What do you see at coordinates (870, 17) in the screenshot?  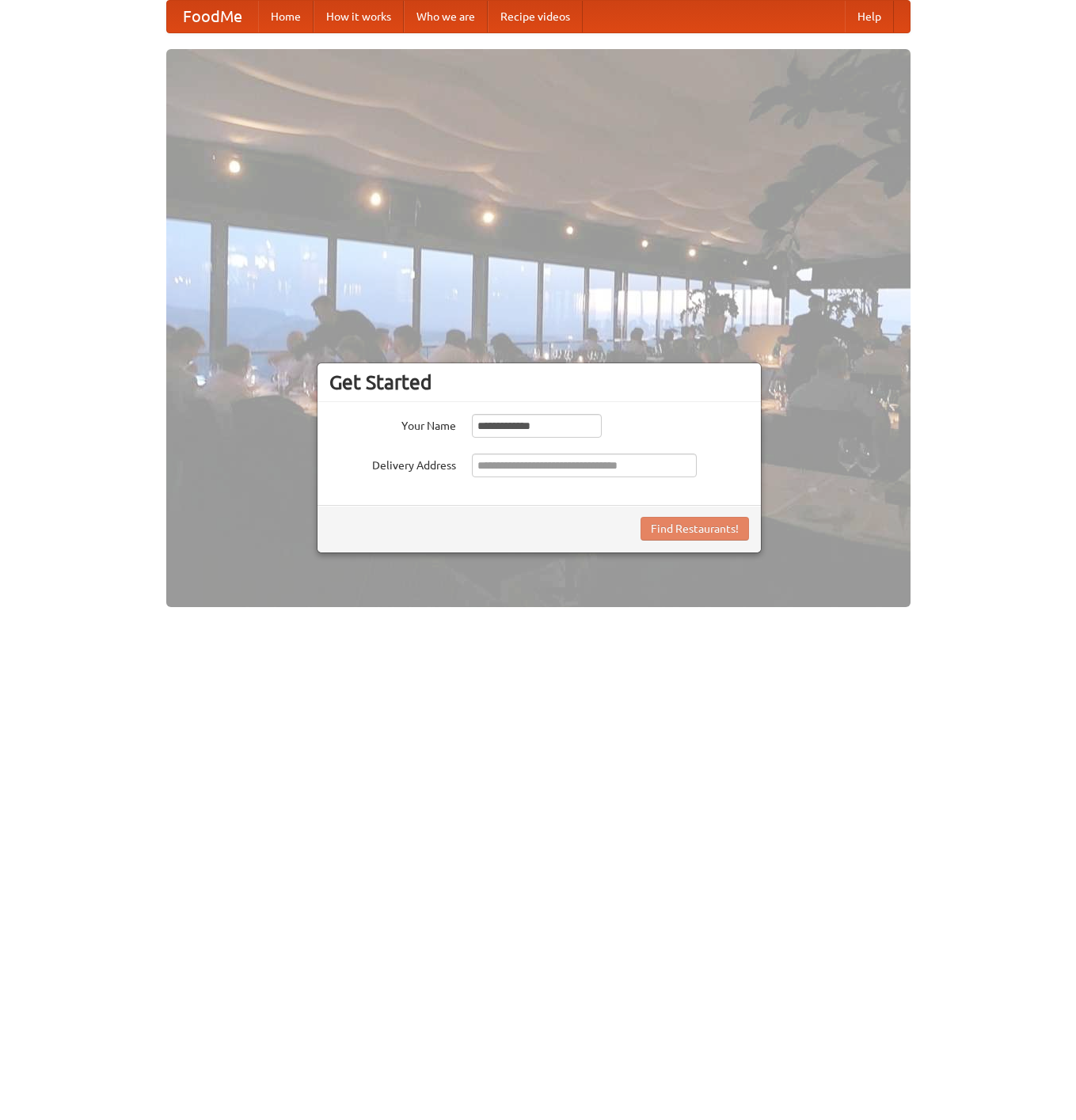 I see `a: Help` at bounding box center [870, 17].